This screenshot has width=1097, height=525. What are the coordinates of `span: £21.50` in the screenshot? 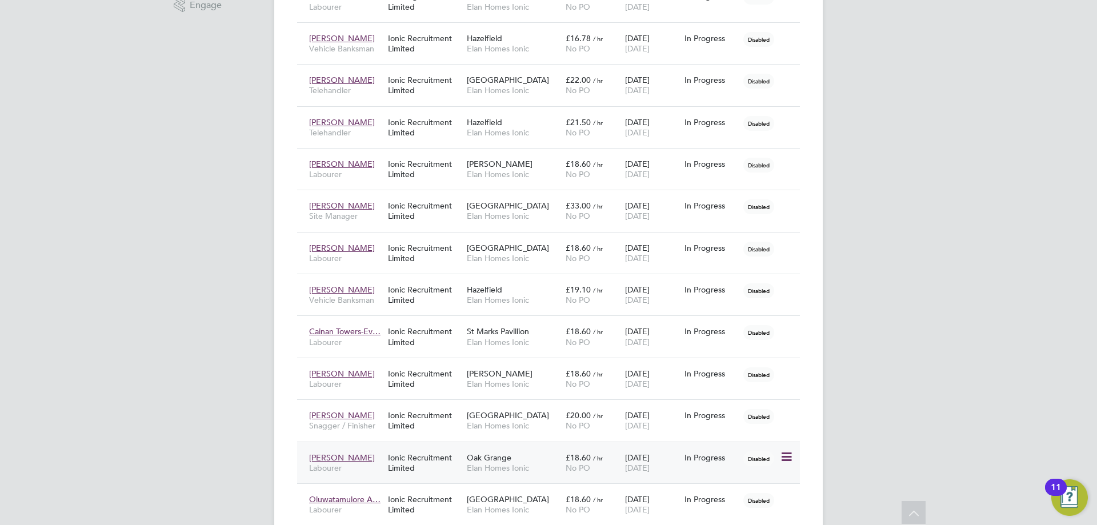 It's located at (578, 122).